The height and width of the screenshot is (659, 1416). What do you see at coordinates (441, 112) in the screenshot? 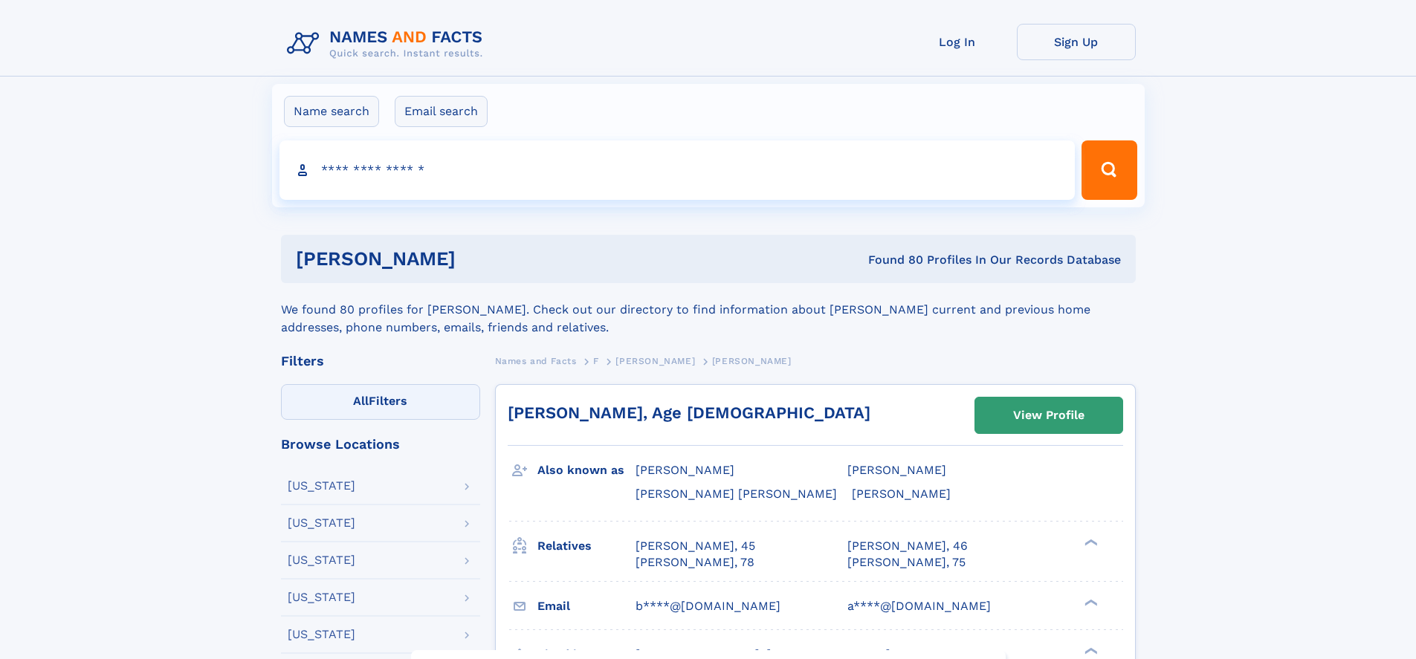
I see `label: Email search` at bounding box center [441, 112].